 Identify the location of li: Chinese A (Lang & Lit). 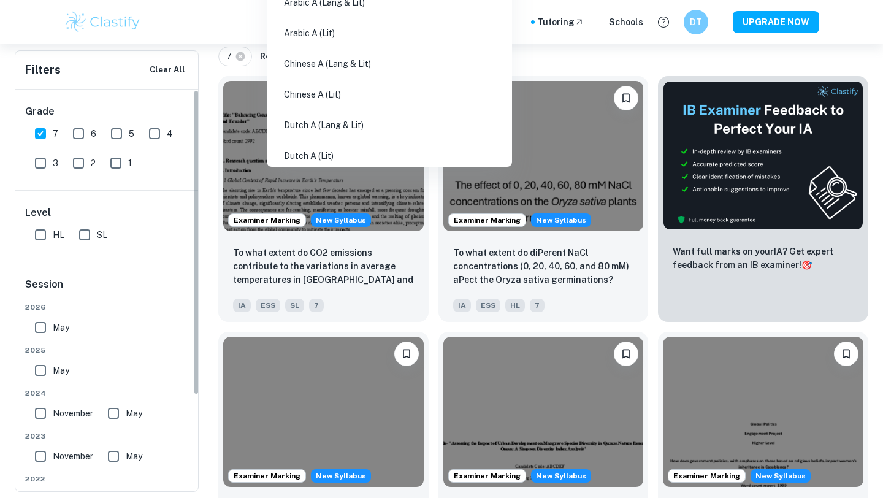
(390, 64).